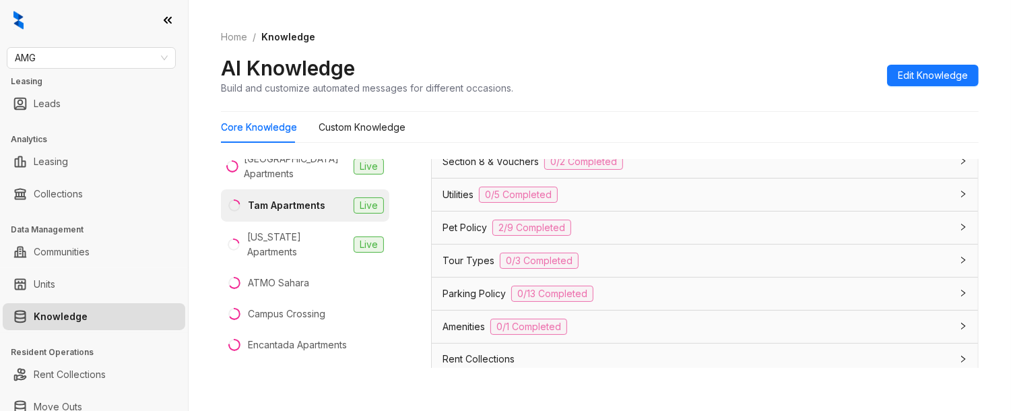 Image resolution: width=1011 pixels, height=411 pixels. What do you see at coordinates (933, 75) in the screenshot?
I see `button: Edit Knowledge` at bounding box center [933, 75].